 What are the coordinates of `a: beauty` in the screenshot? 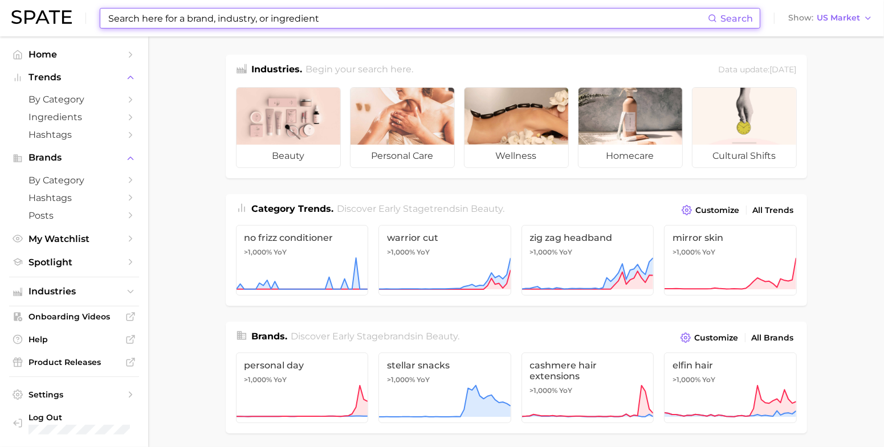 It's located at (288, 128).